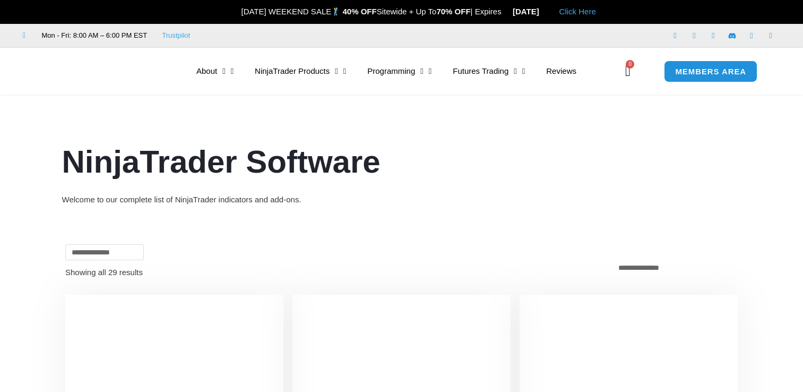  Describe the element at coordinates (628, 71) in the screenshot. I see `a: 0` at that location.